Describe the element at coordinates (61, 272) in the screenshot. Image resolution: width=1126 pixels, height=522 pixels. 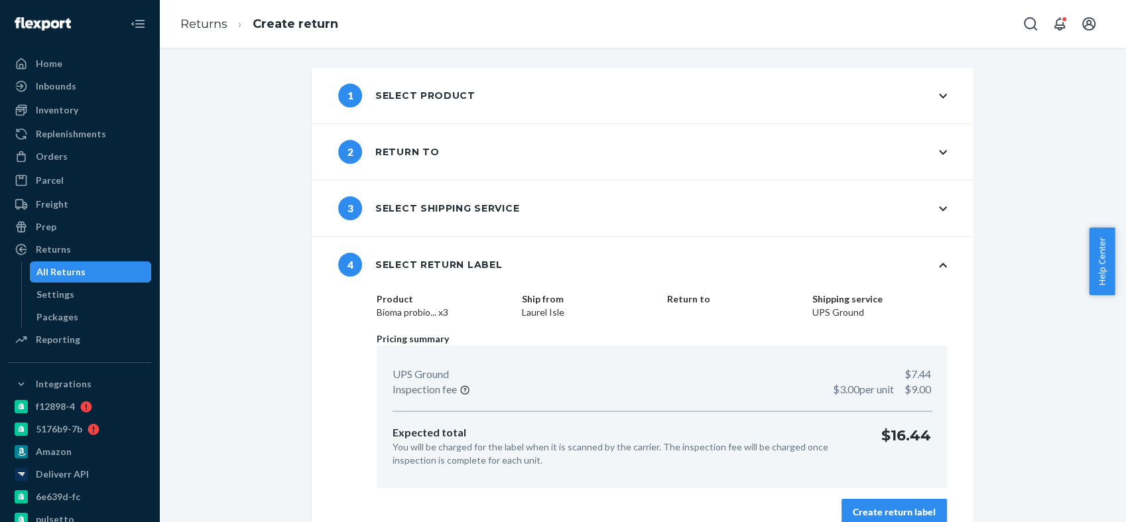
I see `div: All Returns` at that location.